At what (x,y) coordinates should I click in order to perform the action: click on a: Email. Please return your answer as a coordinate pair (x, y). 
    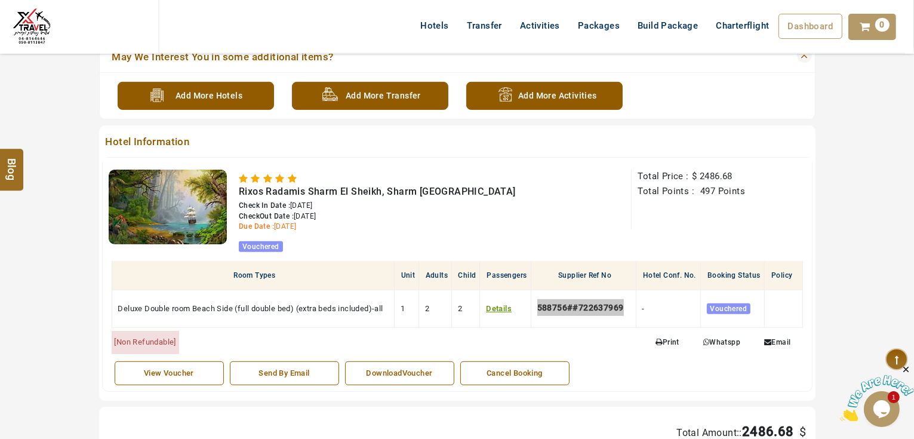
    Looking at the image, I should click on (777, 342).